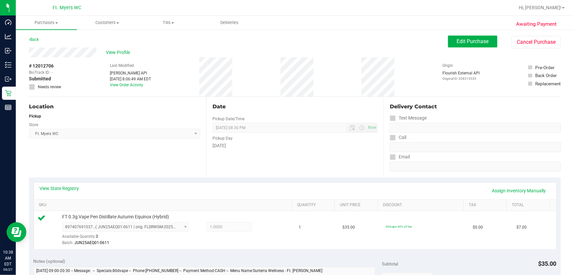 This screenshot has width=574, height=275. Describe the element at coordinates (398, 137) in the screenshot. I see `label: Call` at that location.